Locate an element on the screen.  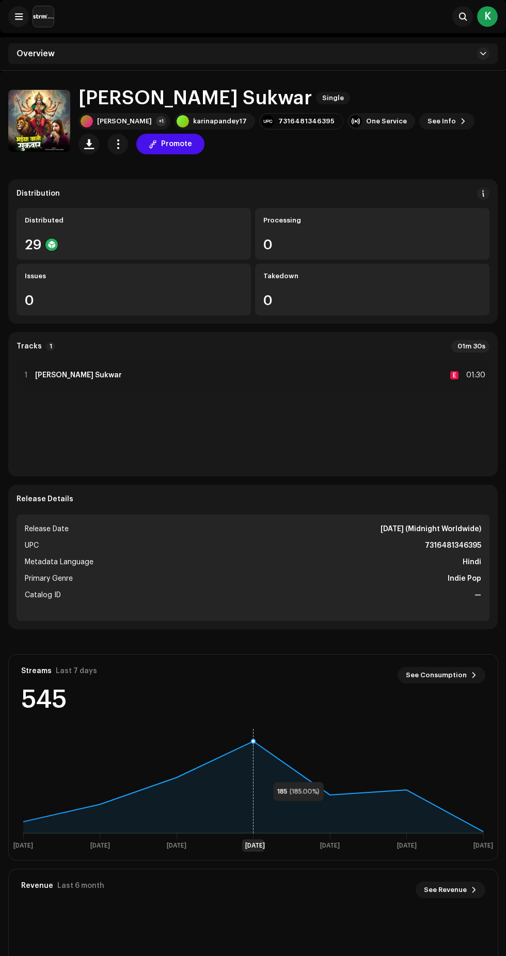
img: 408b884b-546b-4518-8448-1008f9c76b02 is located at coordinates (43, 17).